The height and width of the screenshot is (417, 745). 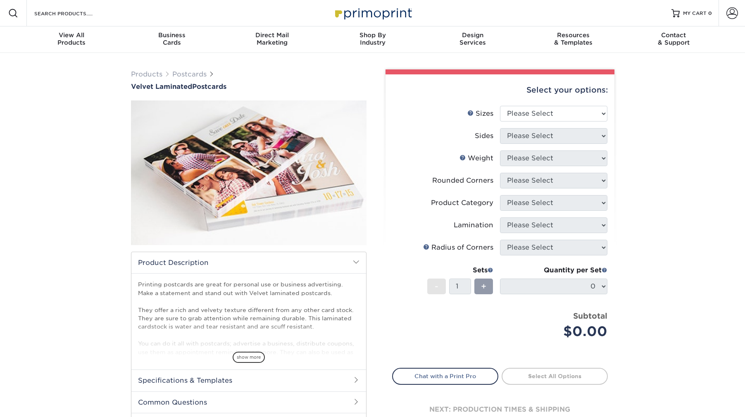 I want to click on div: Sides, so click(x=484, y=136).